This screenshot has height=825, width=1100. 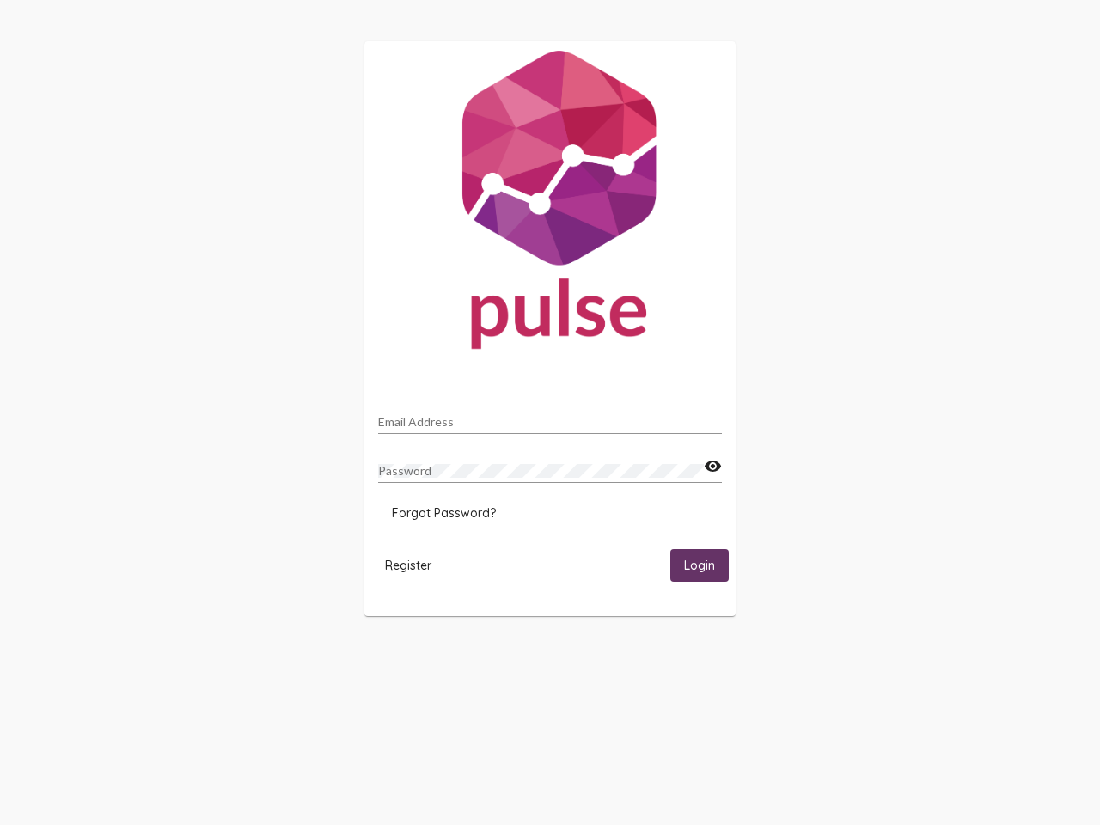 I want to click on span: Login, so click(x=699, y=566).